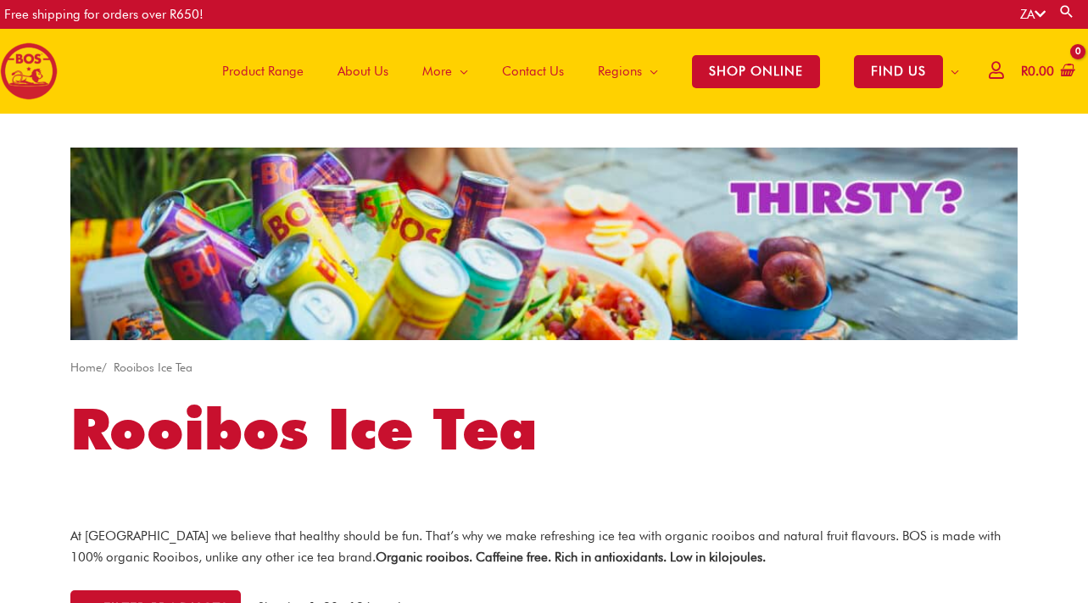 The width and height of the screenshot is (1088, 603). I want to click on nav: Site Navigation, so click(584, 71).